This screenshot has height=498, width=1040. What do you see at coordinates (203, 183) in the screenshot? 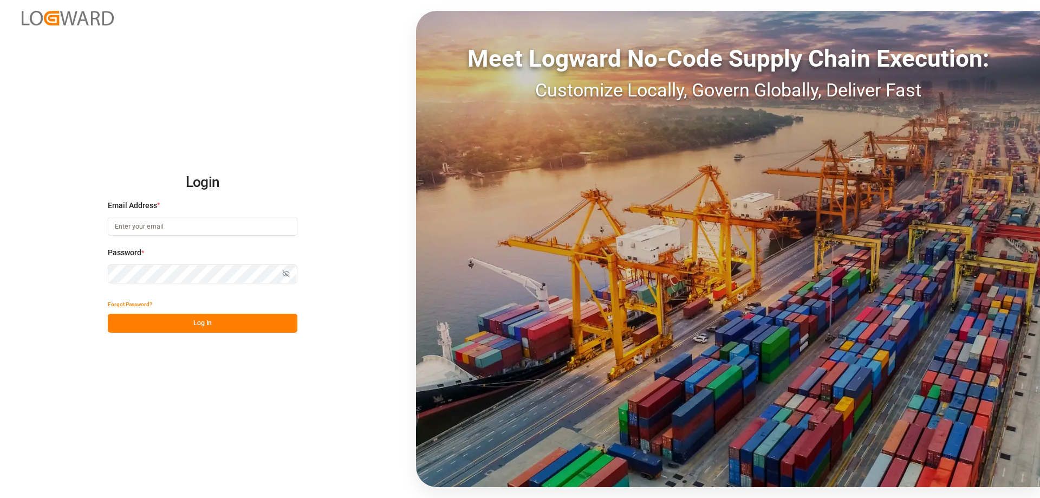
I see `h2: Login` at bounding box center [203, 183].